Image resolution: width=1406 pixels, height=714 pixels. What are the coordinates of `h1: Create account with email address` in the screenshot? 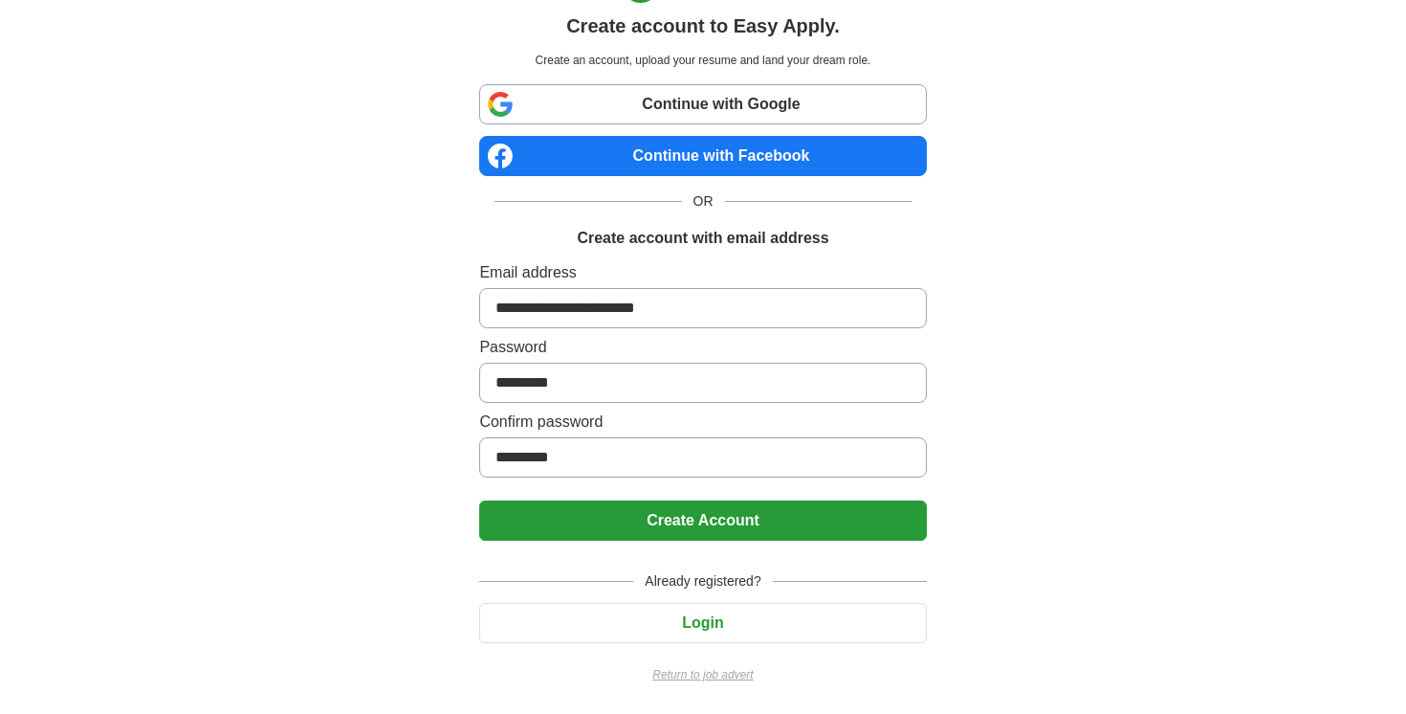 It's located at (702, 238).